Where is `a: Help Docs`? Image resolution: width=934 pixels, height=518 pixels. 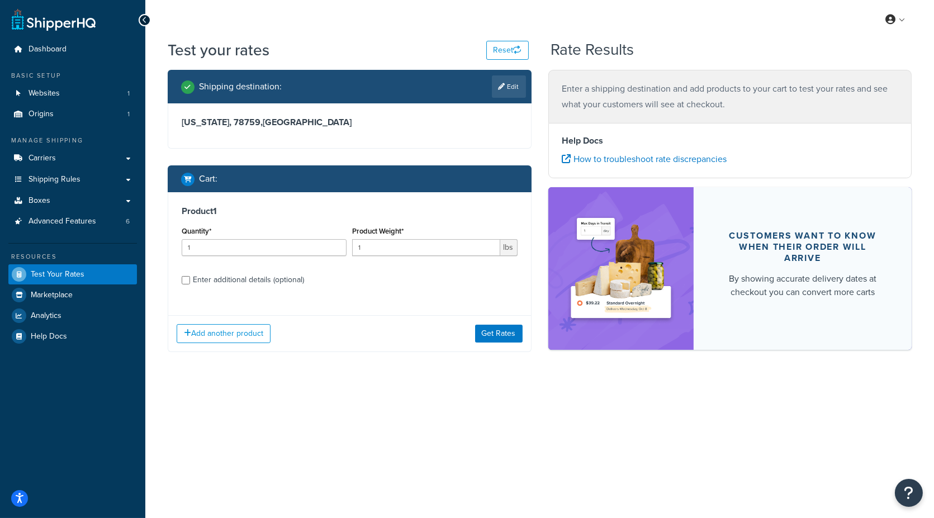 a: Help Docs is located at coordinates (73, 337).